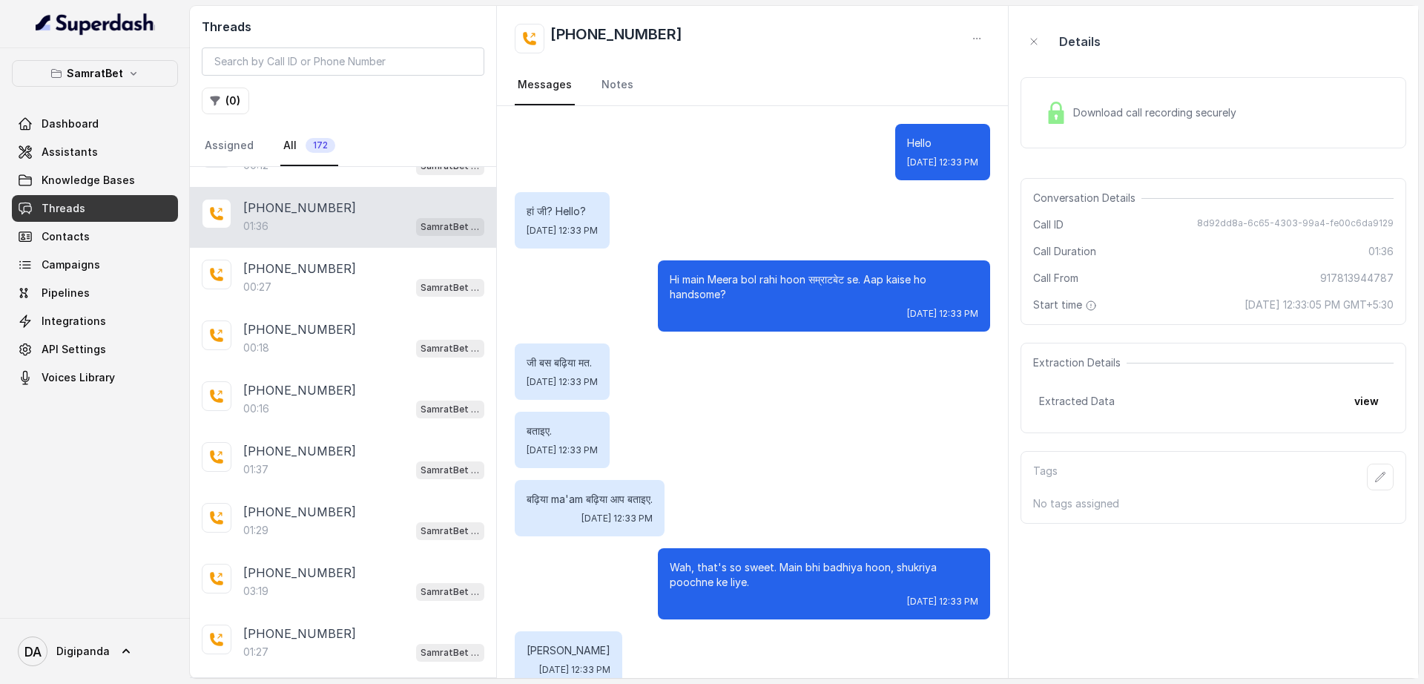  What do you see at coordinates (1045, 477) in the screenshot?
I see `p: Tags` at bounding box center [1045, 477].